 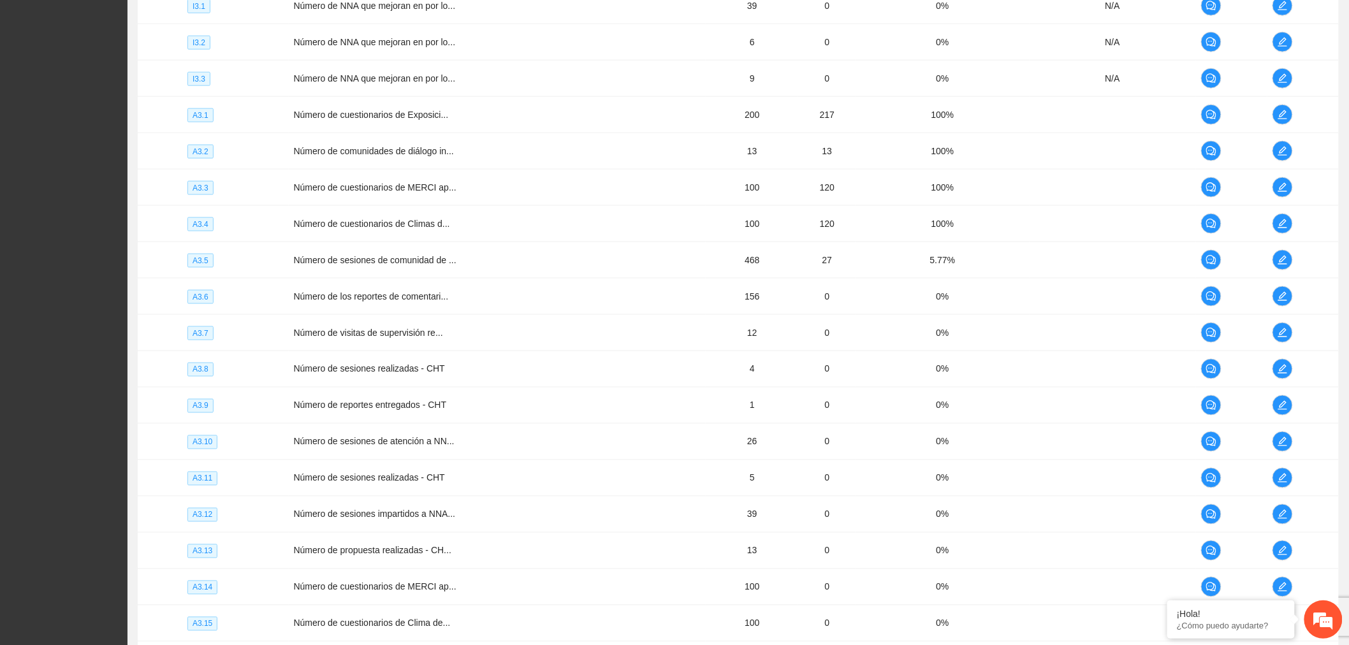 I want to click on span: A3.7, so click(x=200, y=333).